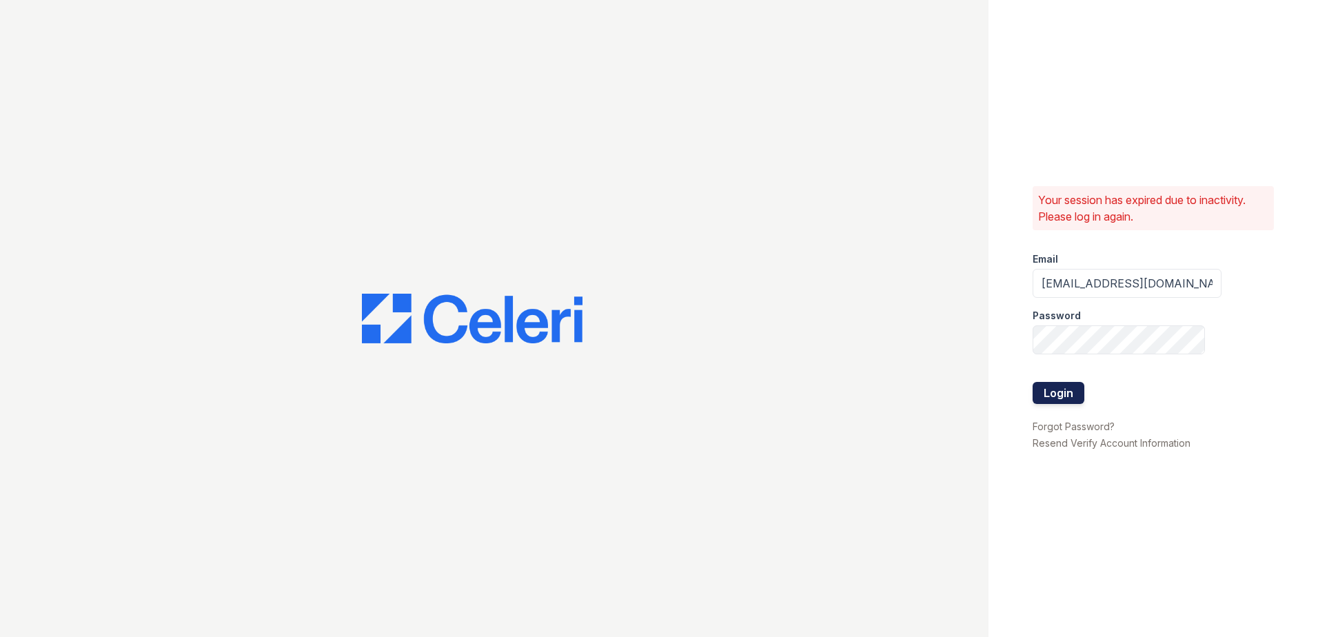 The width and height of the screenshot is (1318, 637). What do you see at coordinates (472, 319) in the screenshot?
I see `img: CE_Logo_Blue-a8612792a0a2168367f1c8372b55b34899dd931a85d93a1a3d3e32e68fde9ad4.png` at bounding box center [472, 319].